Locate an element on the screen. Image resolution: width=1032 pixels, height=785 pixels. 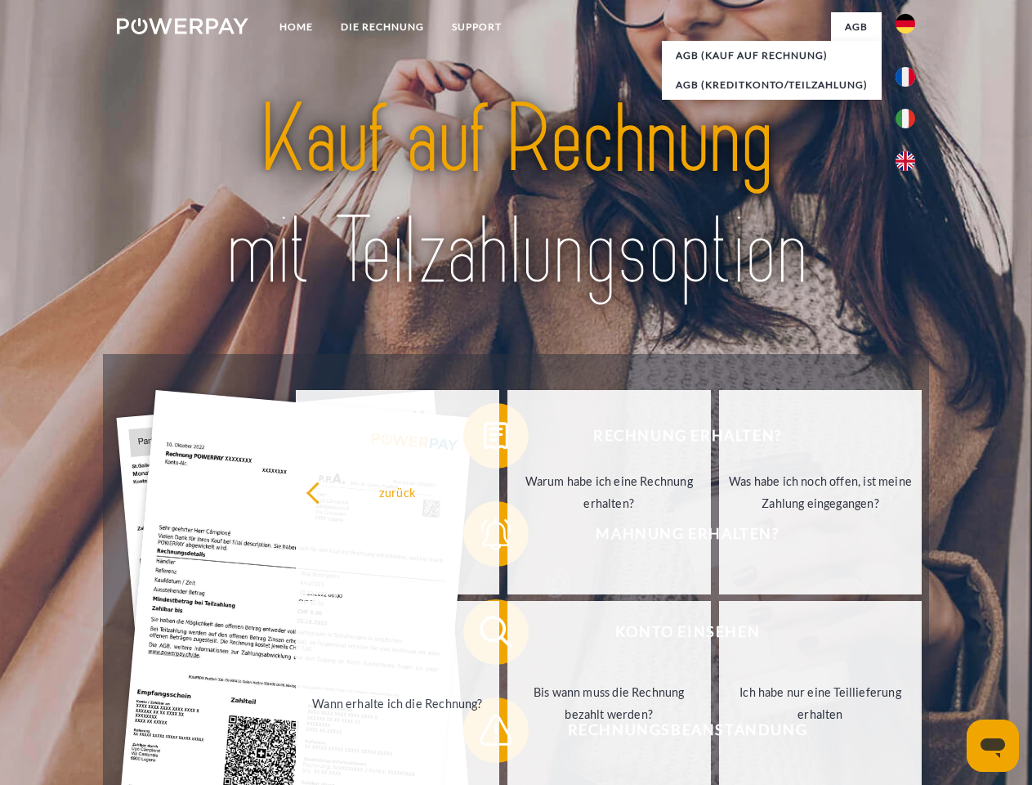
img: en is located at coordinates (906, 161).